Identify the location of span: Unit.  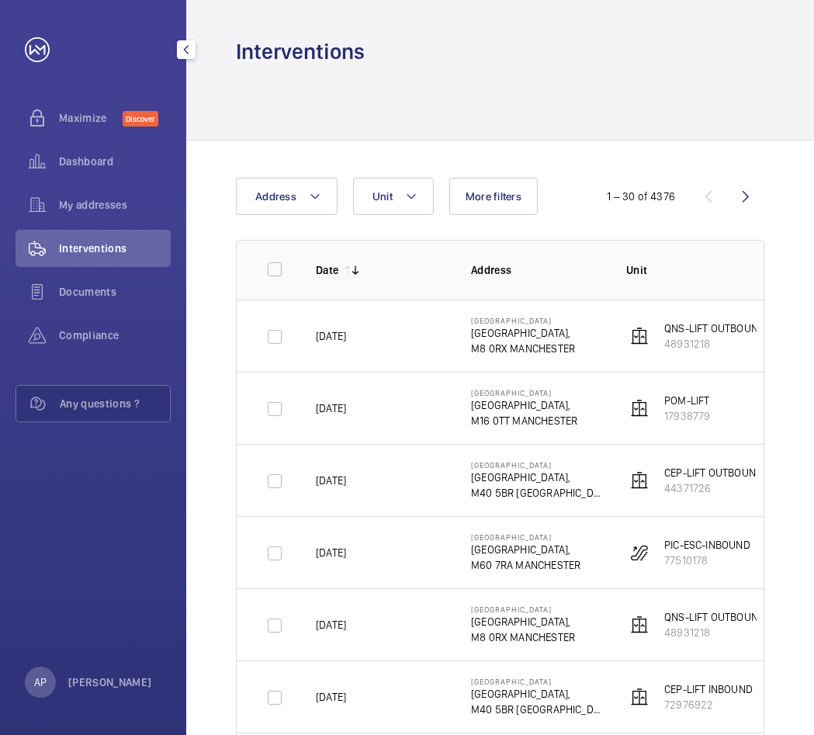
(383, 196).